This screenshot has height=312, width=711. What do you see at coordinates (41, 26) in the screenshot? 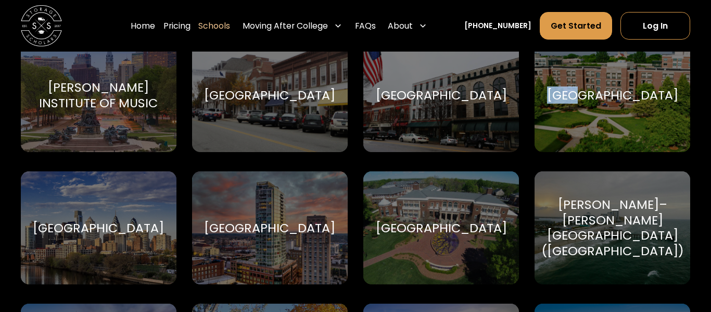
I see `img: Storage Scholars main logo` at bounding box center [41, 26].